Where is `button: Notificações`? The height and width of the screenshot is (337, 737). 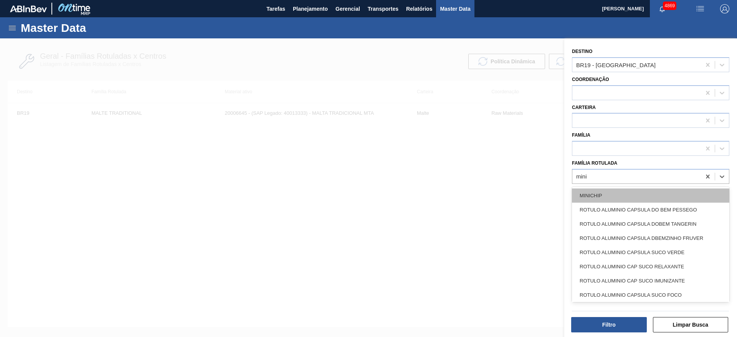 button: Notificações is located at coordinates (662, 9).